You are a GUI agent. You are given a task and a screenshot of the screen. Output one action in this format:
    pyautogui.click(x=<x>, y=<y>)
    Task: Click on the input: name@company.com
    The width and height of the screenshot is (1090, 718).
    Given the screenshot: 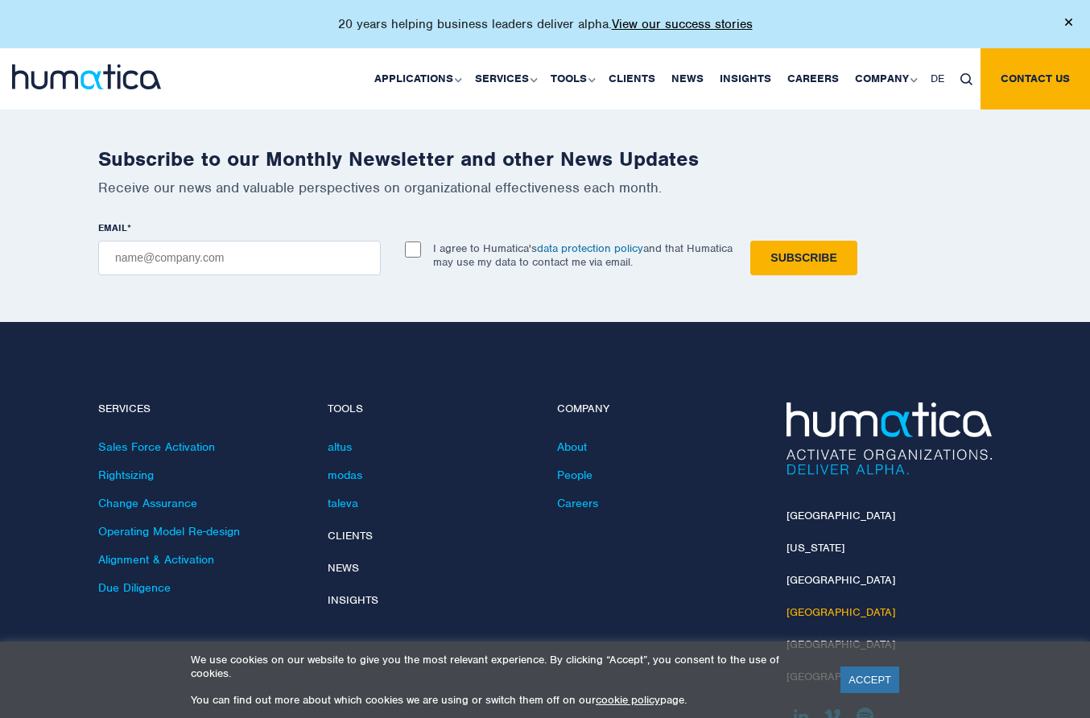 What is the action you would take?
    pyautogui.click(x=239, y=258)
    